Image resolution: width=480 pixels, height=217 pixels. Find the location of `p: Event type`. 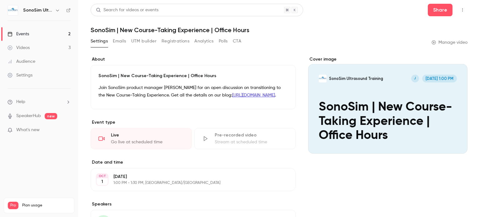

p: Event type is located at coordinates (193, 123).